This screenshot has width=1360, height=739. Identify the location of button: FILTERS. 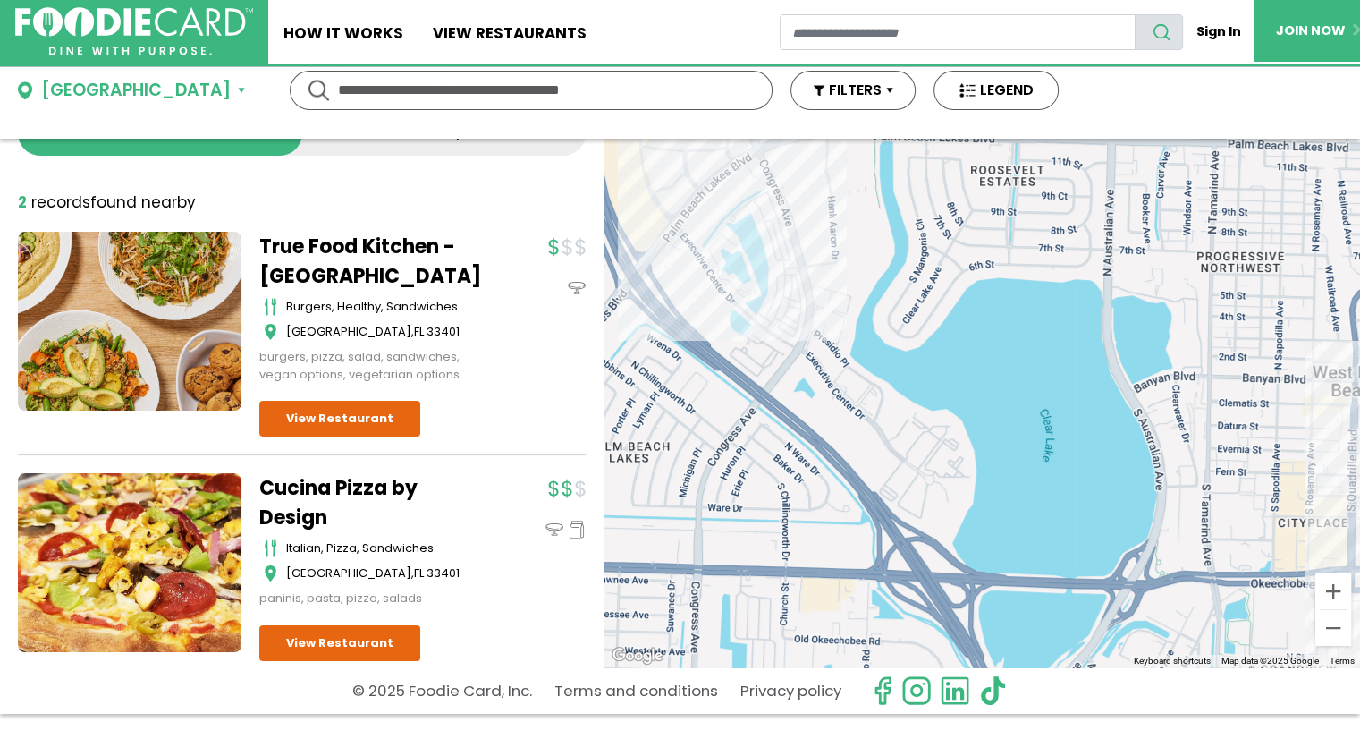
(853, 90).